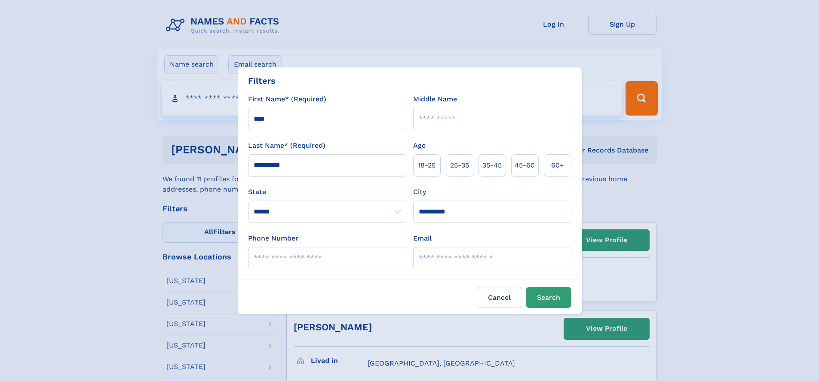  Describe the element at coordinates (419, 146) in the screenshot. I see `label: Age` at that location.